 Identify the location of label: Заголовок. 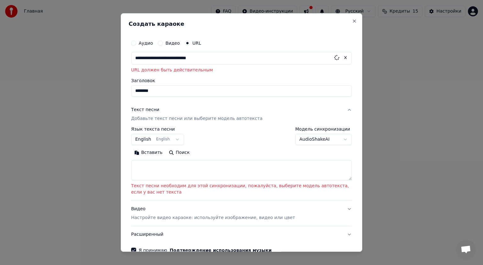
(241, 80).